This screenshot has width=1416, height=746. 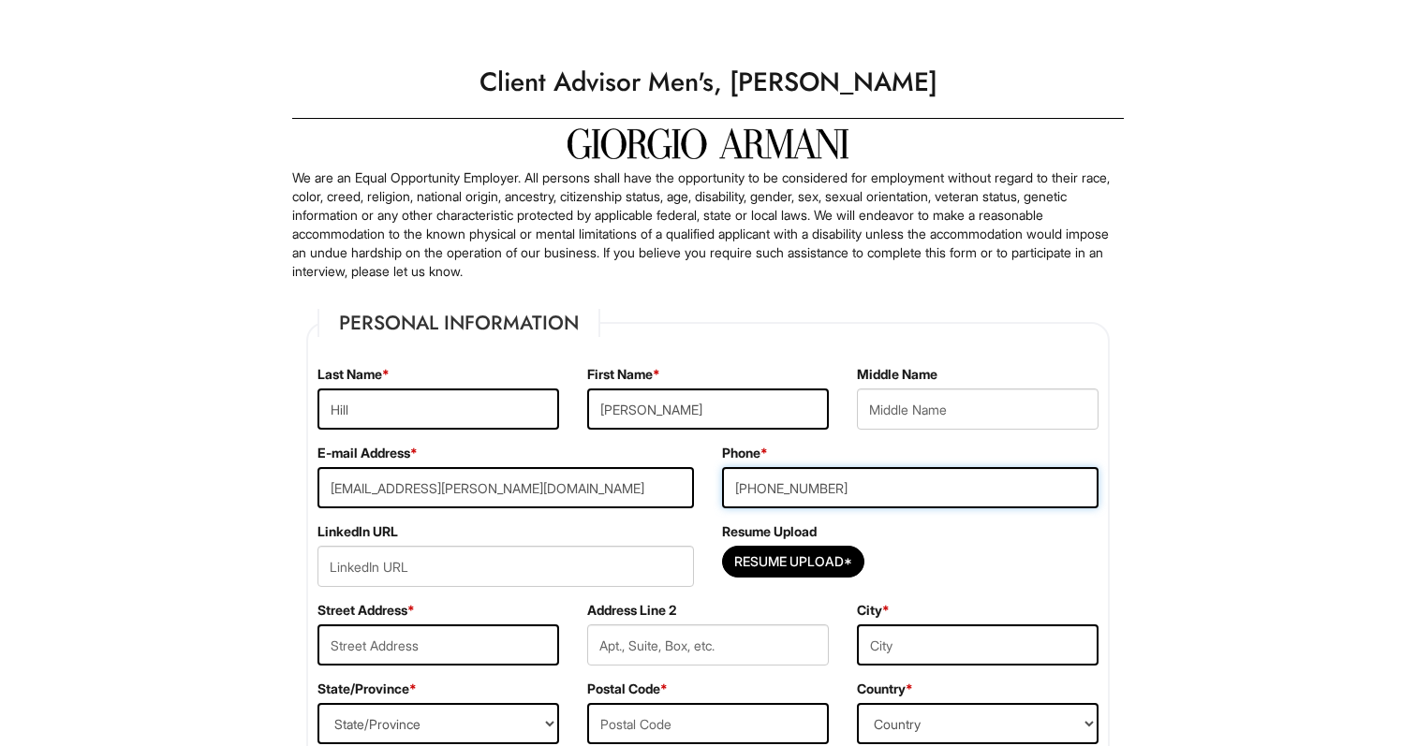 I want to click on input: Postal Code, so click(x=708, y=724).